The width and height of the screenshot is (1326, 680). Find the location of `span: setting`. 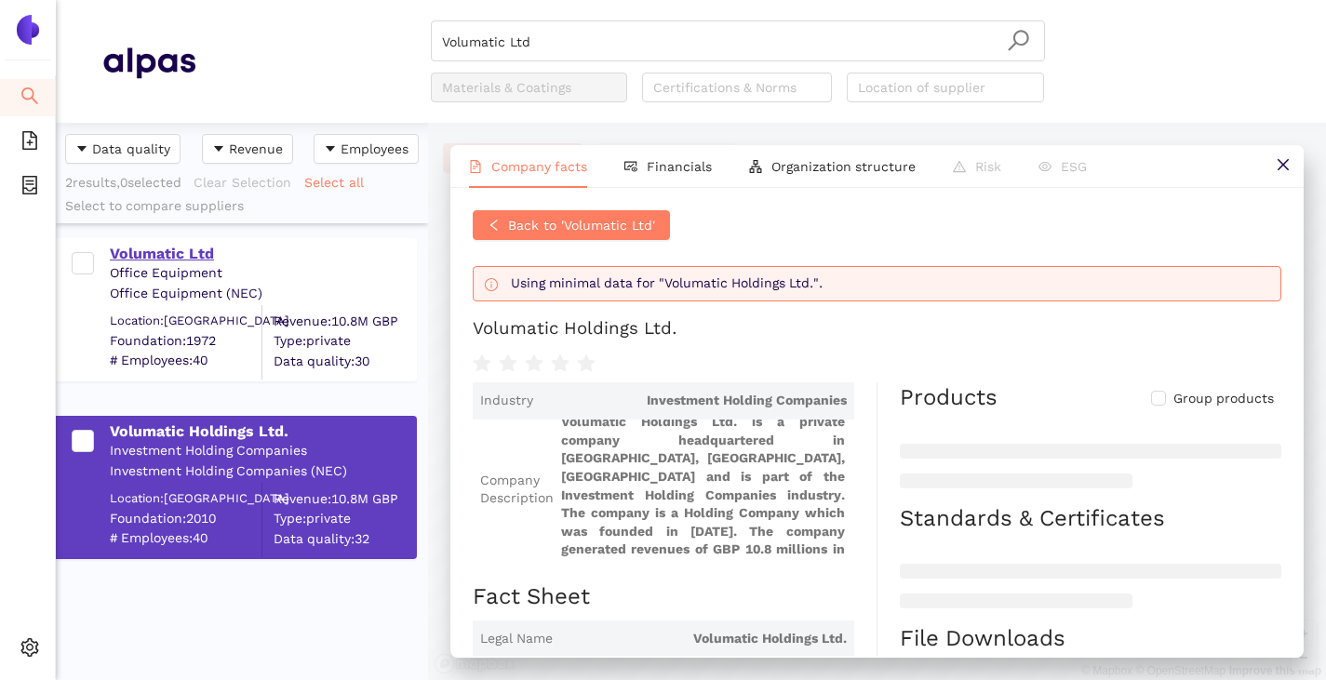

span: setting is located at coordinates (30, 651).